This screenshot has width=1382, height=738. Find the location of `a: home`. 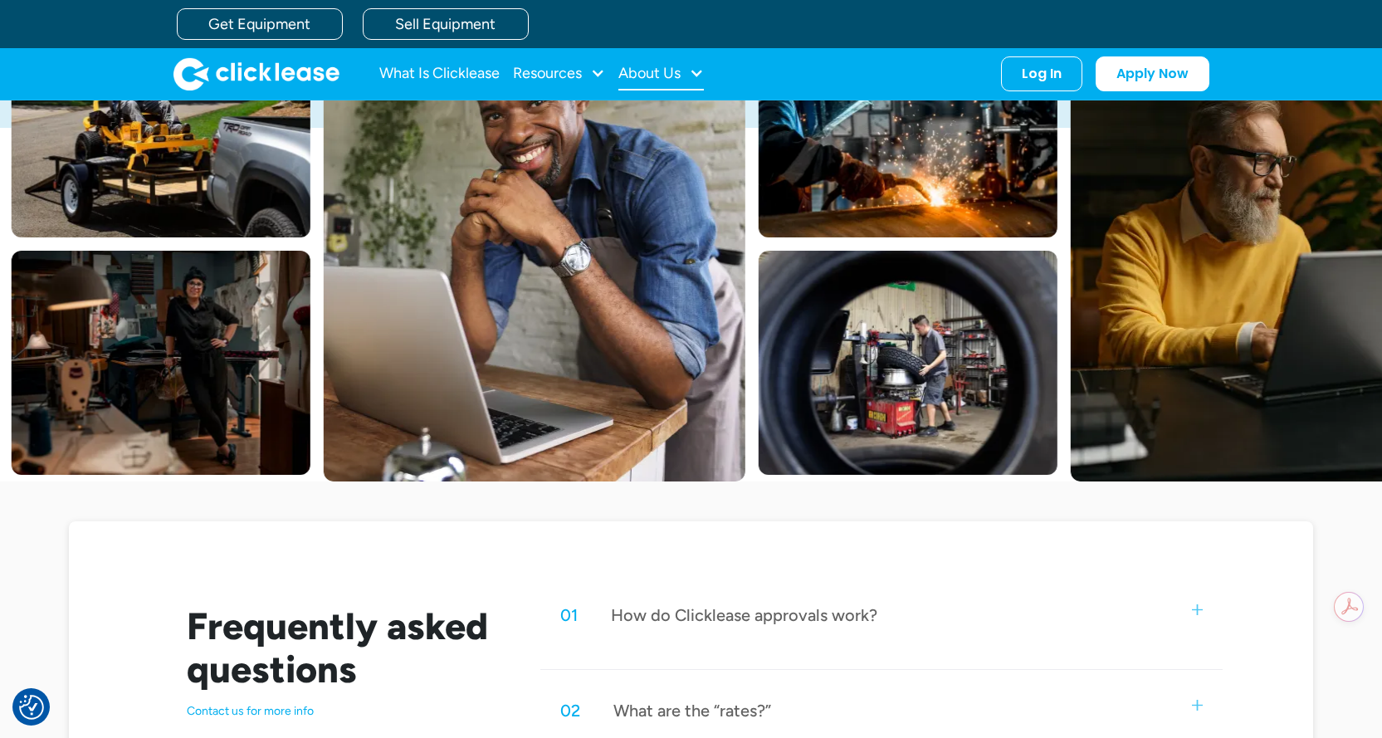

a: home is located at coordinates (256, 74).